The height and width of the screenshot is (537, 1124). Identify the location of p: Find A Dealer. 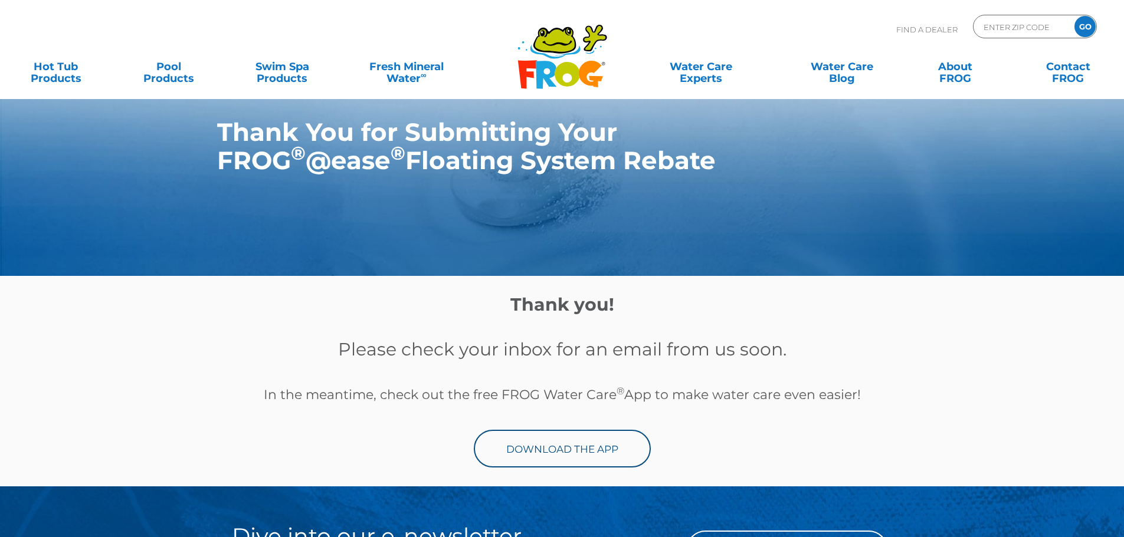
(927, 29).